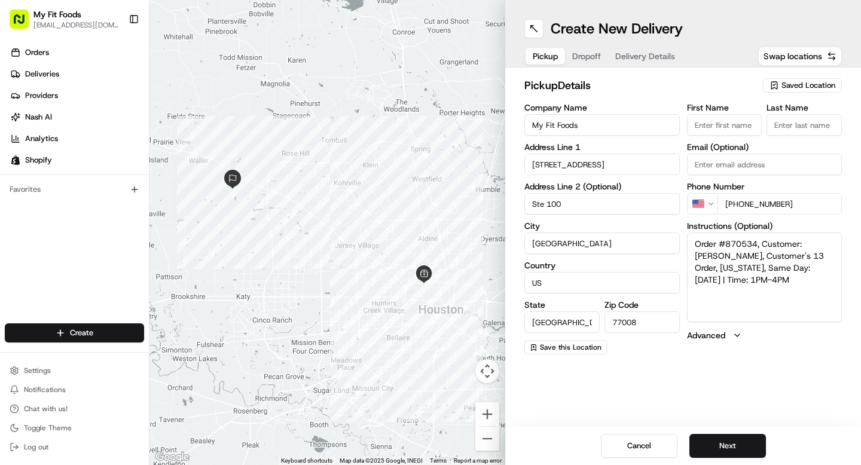 This screenshot has height=465, width=861. Describe the element at coordinates (77, 74) in the screenshot. I see `a: Deliveries` at that location.